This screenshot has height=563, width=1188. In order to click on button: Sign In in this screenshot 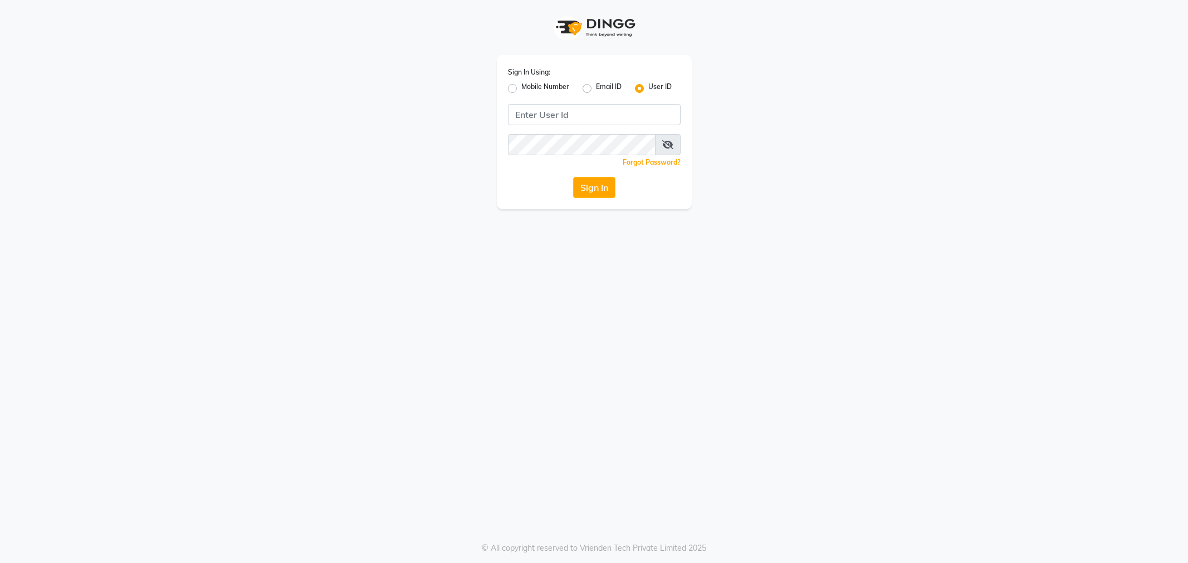, I will do `click(594, 188)`.